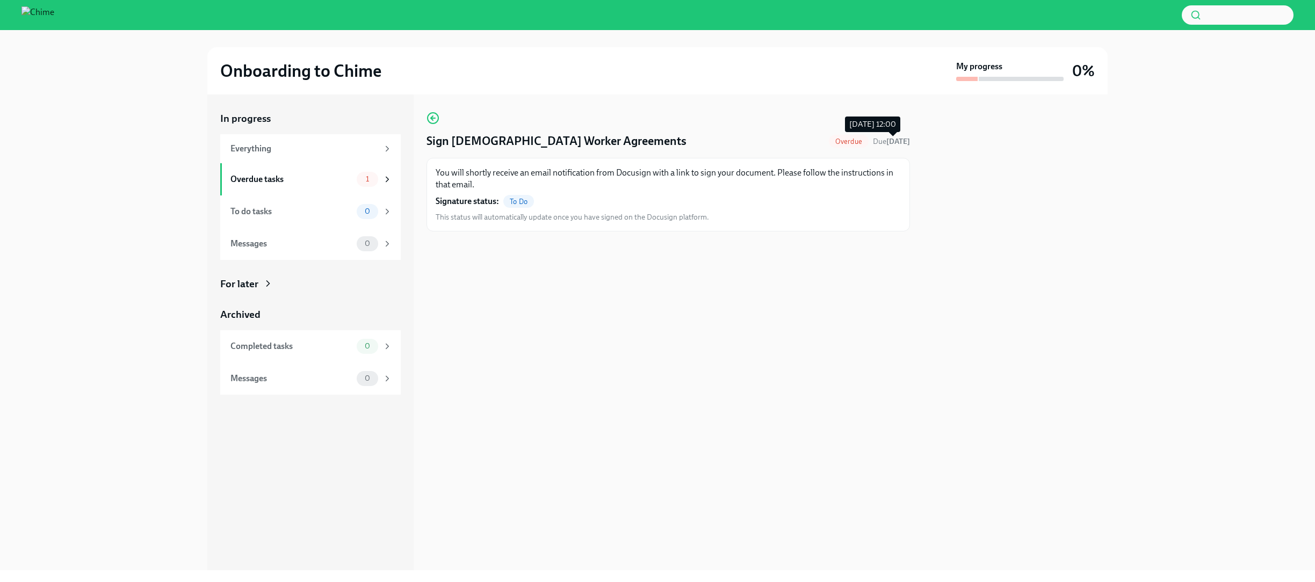  Describe the element at coordinates (291, 179) in the screenshot. I see `div: Overdue tasks` at that location.